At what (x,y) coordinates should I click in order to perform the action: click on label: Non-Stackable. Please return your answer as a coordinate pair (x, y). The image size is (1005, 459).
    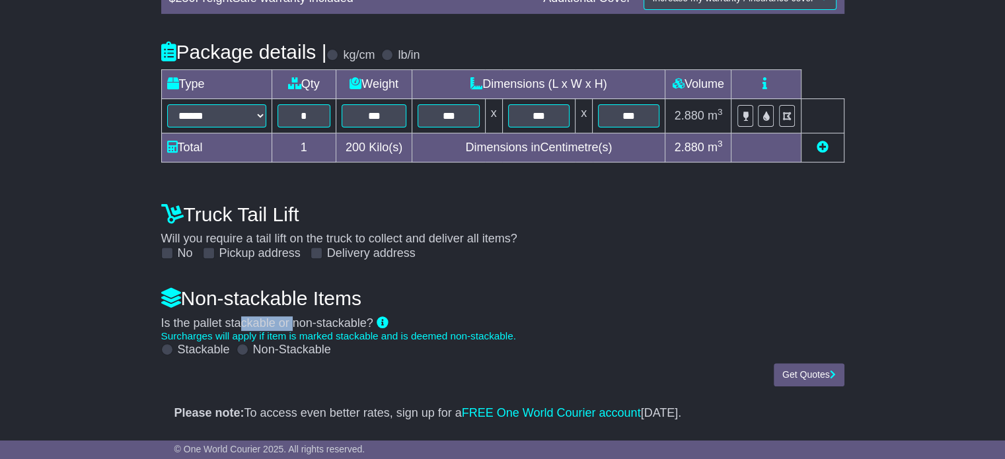
    Looking at the image, I should click on (292, 350).